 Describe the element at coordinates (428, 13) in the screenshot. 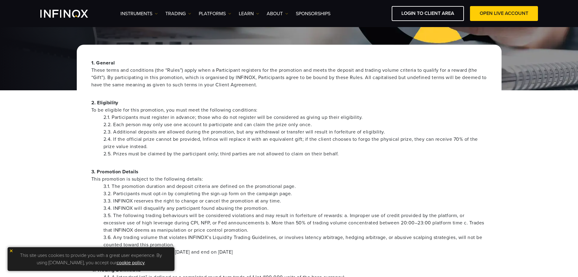

I see `a: LOGIN TO CLIENT AREA` at that location.